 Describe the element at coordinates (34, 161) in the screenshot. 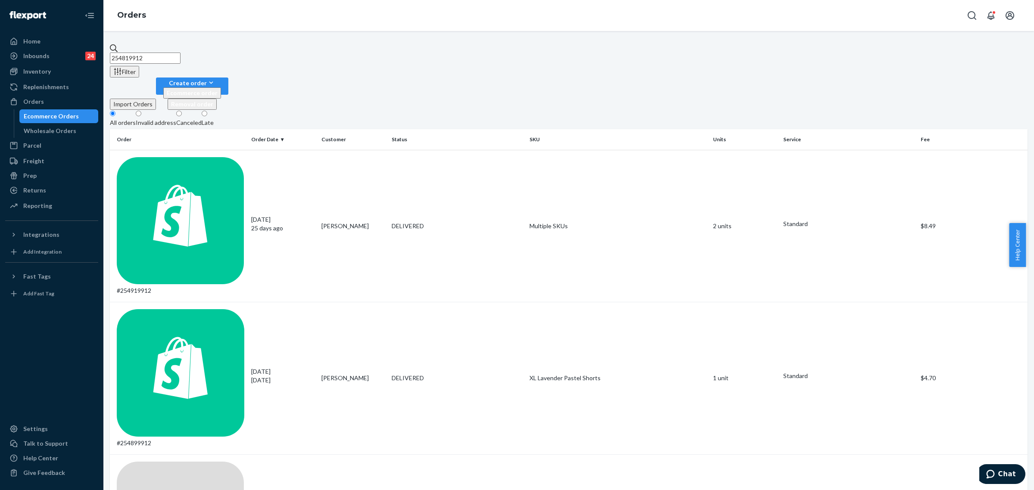

I see `div: Freight` at that location.